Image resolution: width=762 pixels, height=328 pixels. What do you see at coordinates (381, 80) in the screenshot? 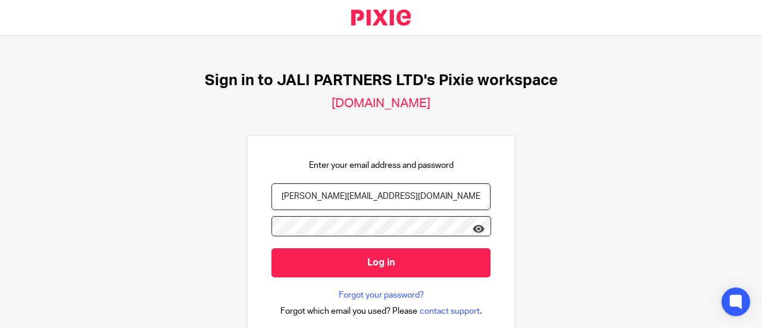
I see `h1: Sign in to JALI PARTNERS LTD's Pixie workspace` at bounding box center [381, 80].